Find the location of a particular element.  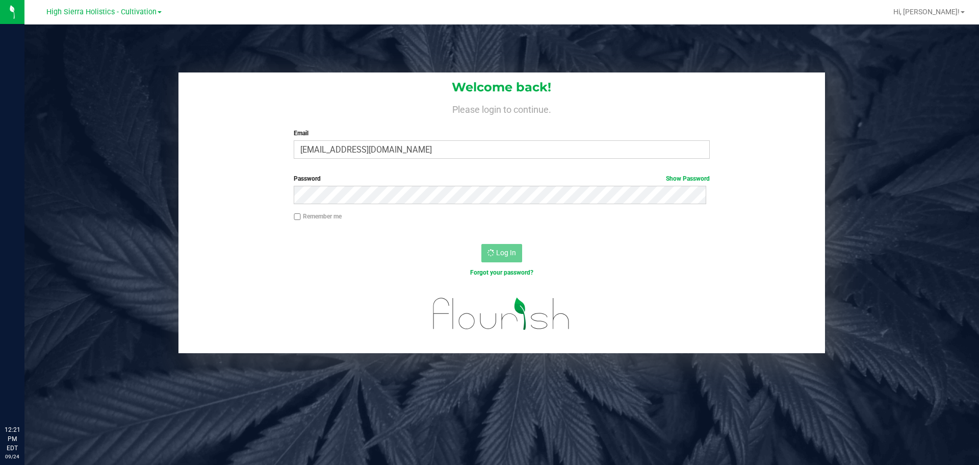

label: Remember me is located at coordinates (318, 216).